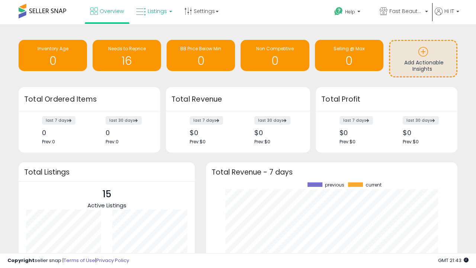 This screenshot has width=476, height=268. Describe the element at coordinates (449, 11) in the screenshot. I see `span: Hi IT` at that location.